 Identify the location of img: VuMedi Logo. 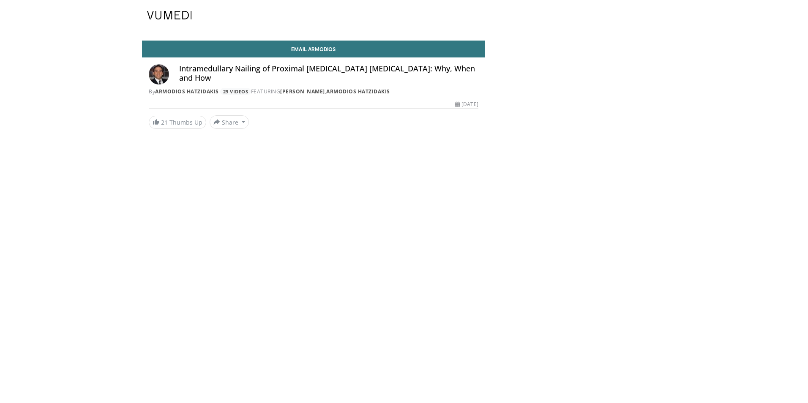
(170, 15).